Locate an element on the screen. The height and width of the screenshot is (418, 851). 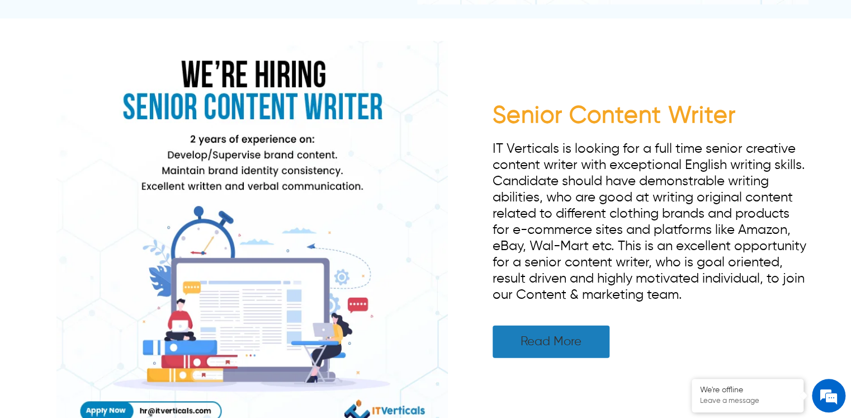
a: Senior Content Writer is located at coordinates (614, 116).